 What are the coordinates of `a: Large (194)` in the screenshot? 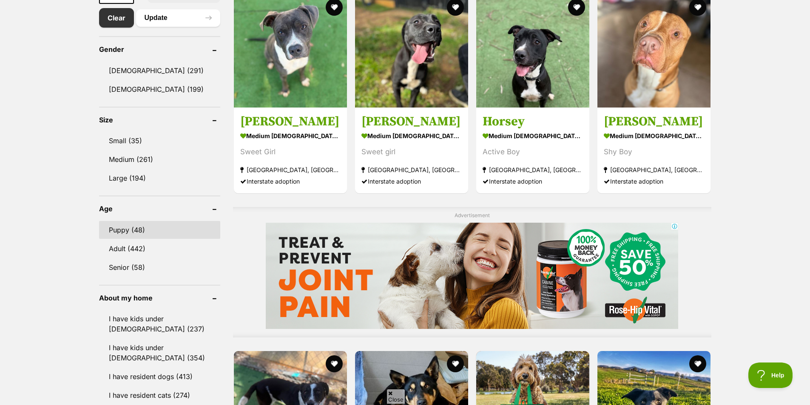 It's located at (159, 178).